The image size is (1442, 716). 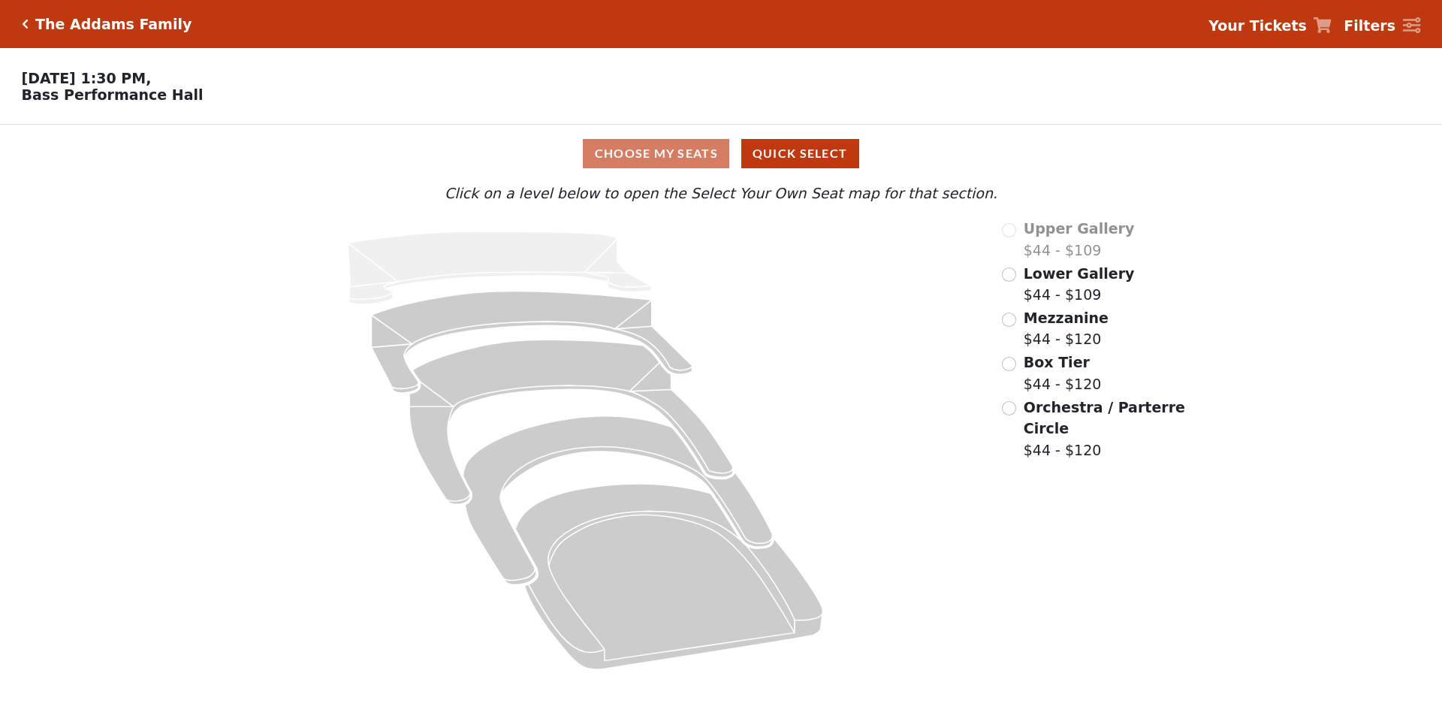 I want to click on path: Lower Gallery - Seats Available: 211, so click(x=532, y=343).